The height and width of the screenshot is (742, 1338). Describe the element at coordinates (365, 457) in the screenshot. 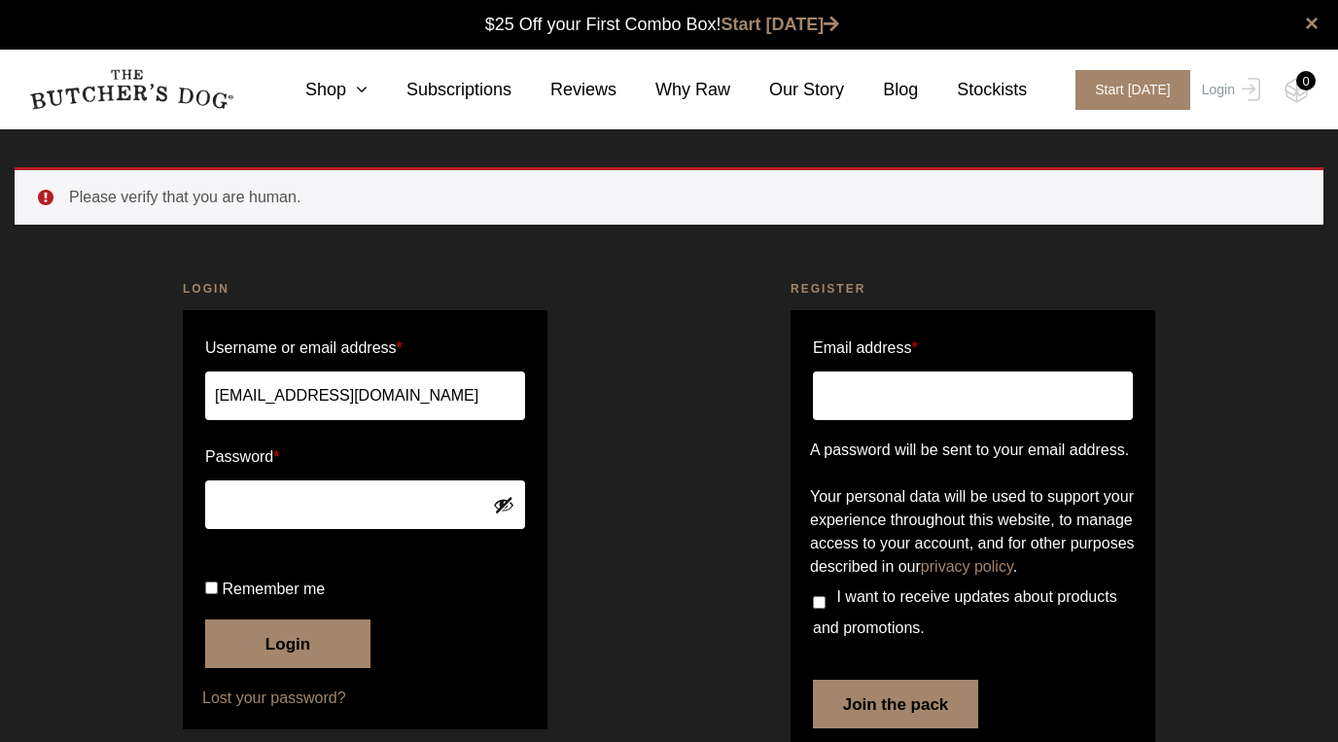

I see `label: Password` at that location.